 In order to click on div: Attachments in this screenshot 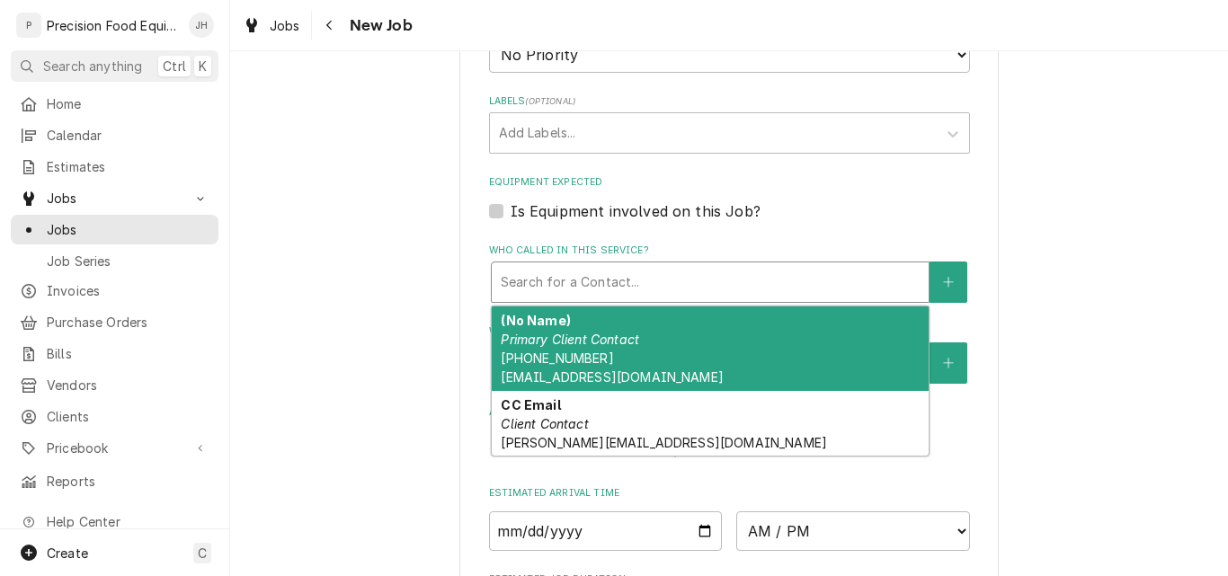, I will do `click(729, 435)`.